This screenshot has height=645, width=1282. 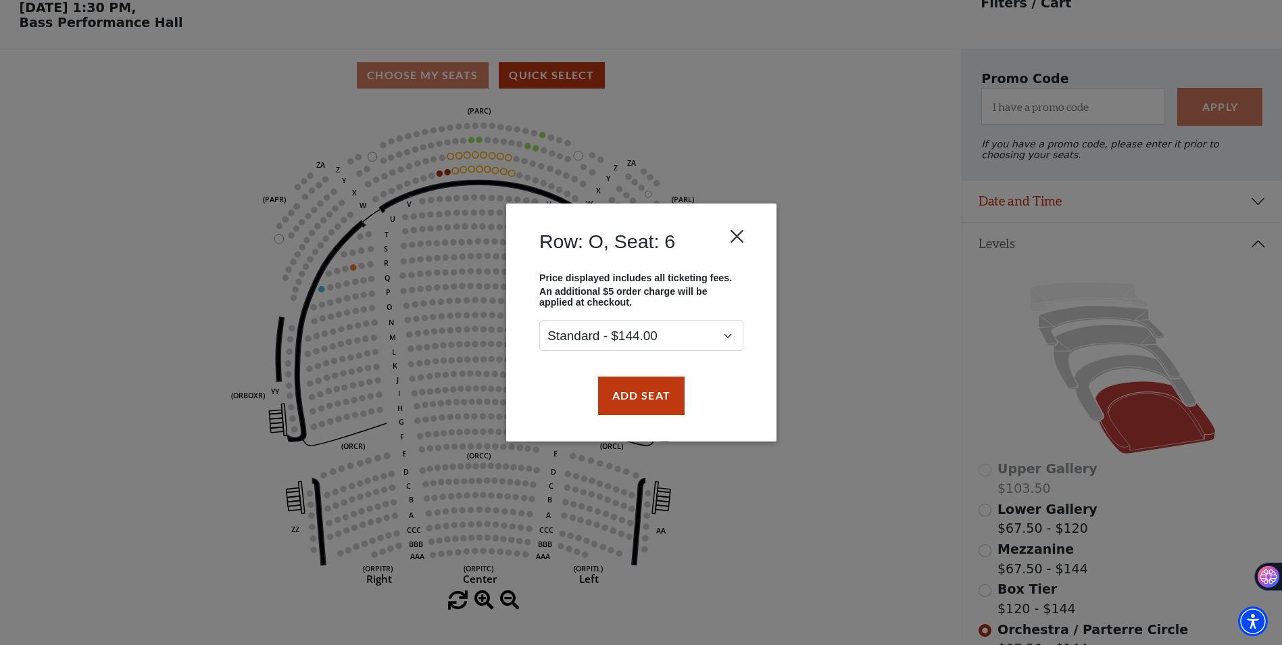 What do you see at coordinates (1253, 621) in the screenshot?
I see `div: Accessibility Menu` at bounding box center [1253, 621].